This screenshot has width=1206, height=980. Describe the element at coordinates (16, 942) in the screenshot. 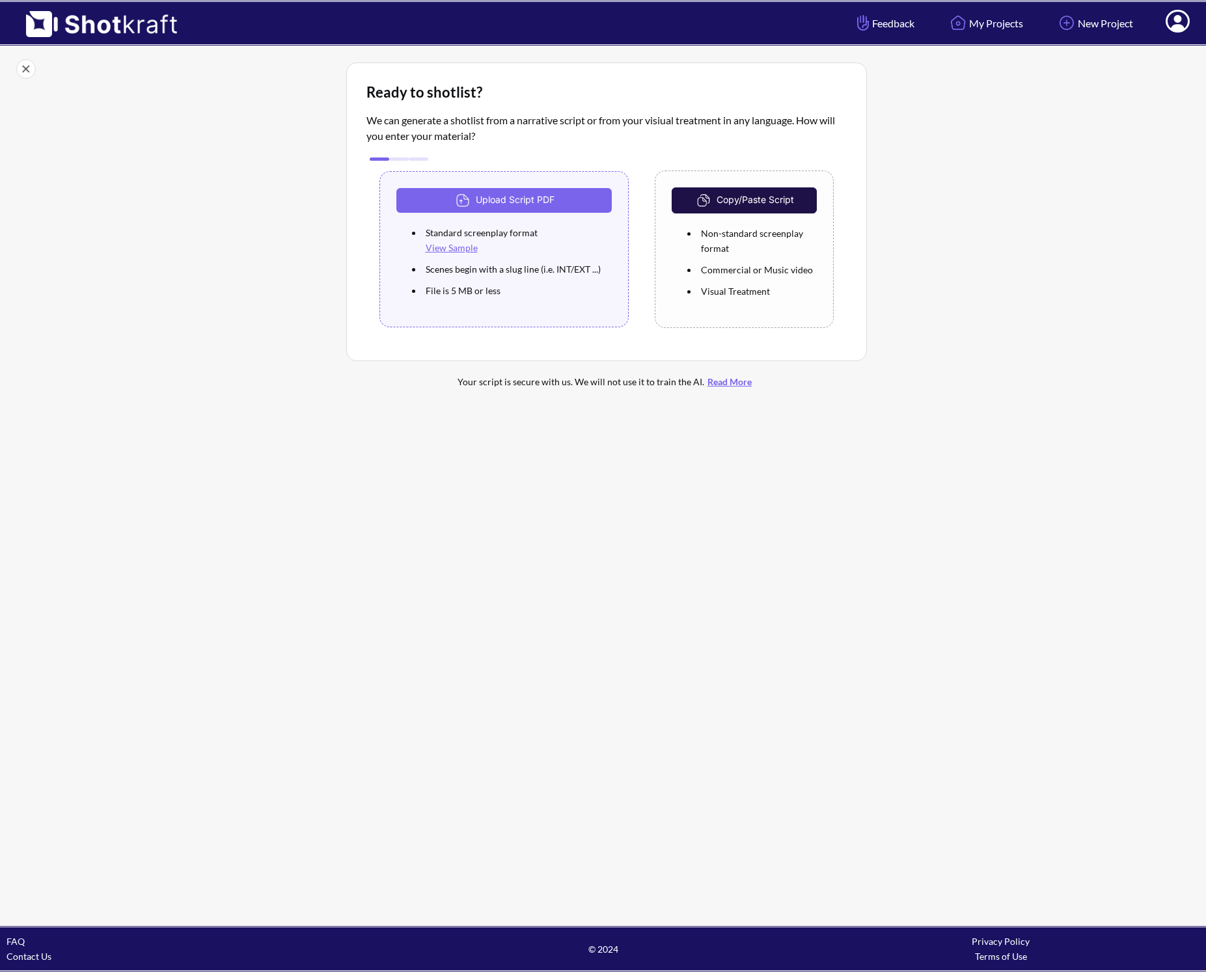

I see `a: FAQ` at that location.